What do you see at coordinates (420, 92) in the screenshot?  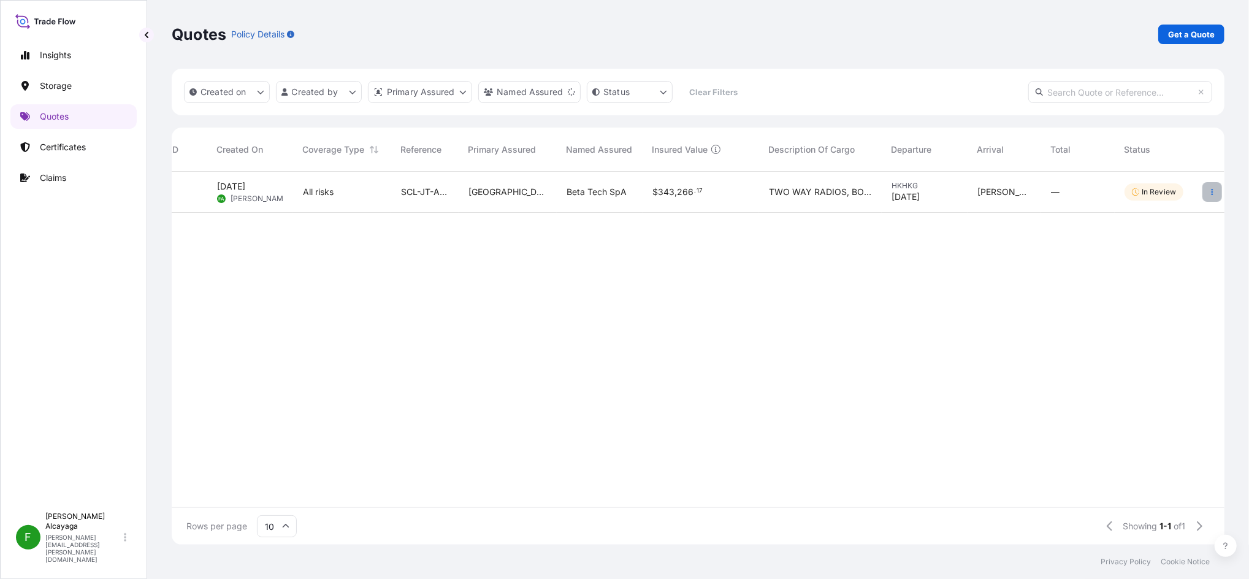 I see `button: distributor Filter options` at bounding box center [420, 92].